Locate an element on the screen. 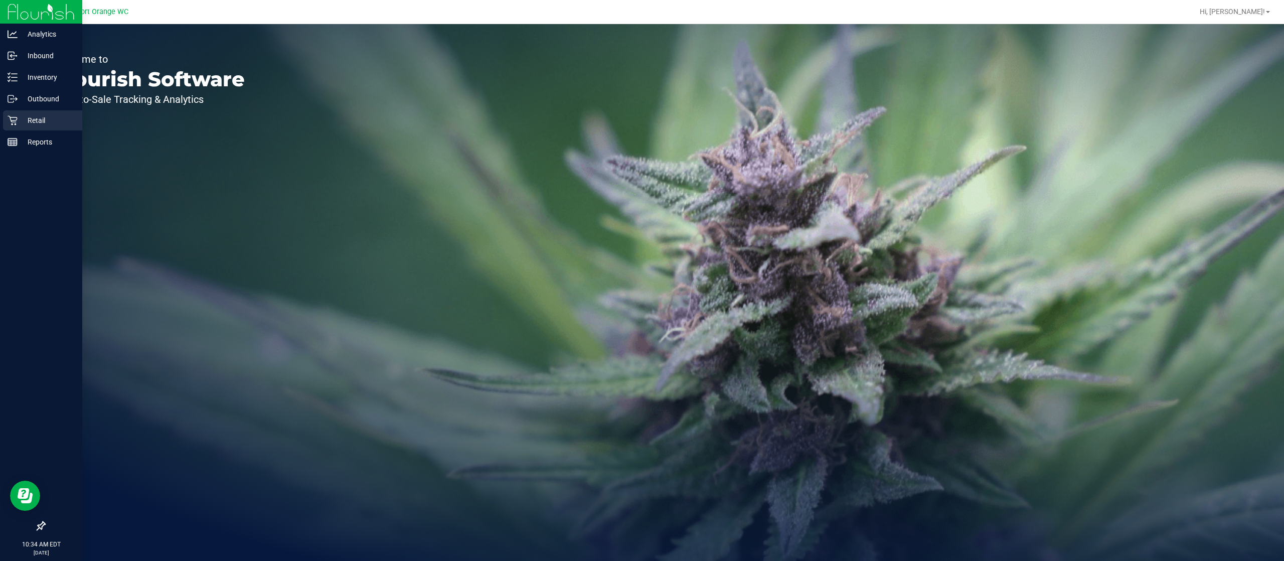  inline-svg: Retail is located at coordinates (13, 120).